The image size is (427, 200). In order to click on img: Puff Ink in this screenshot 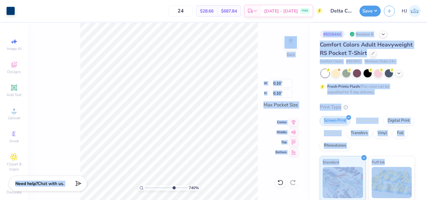, I will do `click(392, 183)`.